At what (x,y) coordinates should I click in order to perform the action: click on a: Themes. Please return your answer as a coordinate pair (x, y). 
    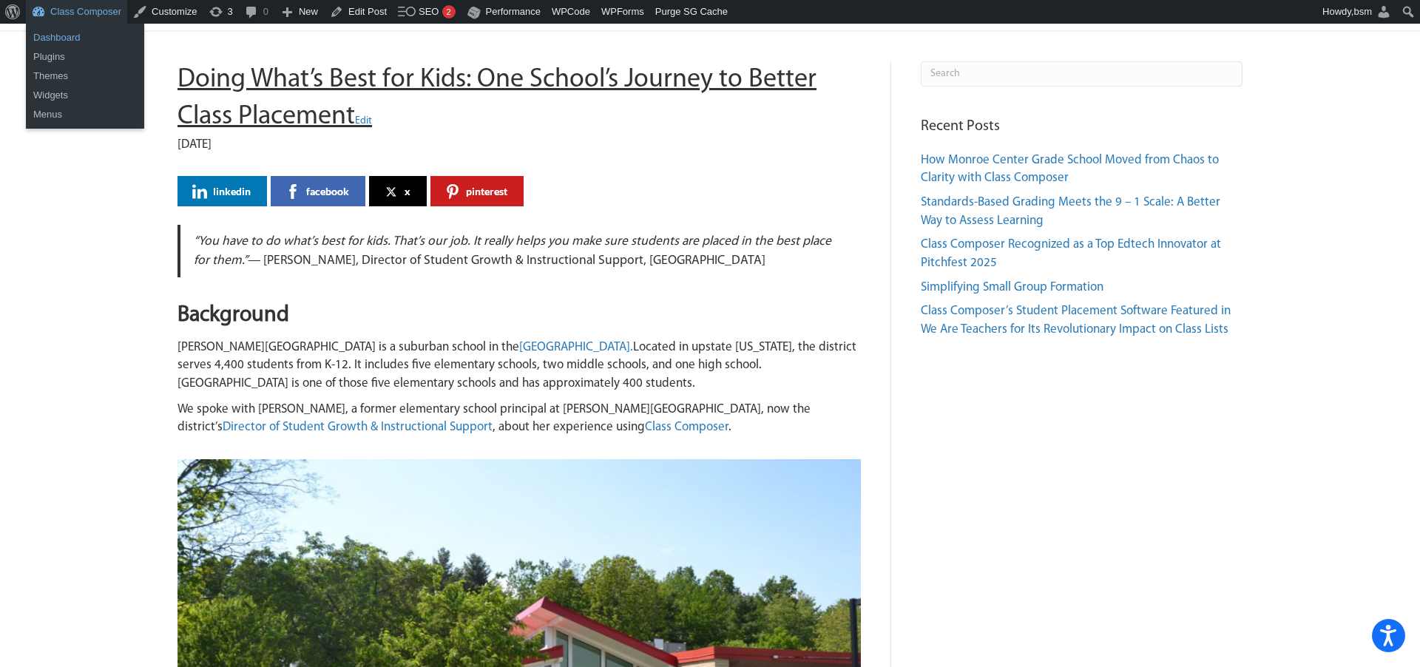
    Looking at the image, I should click on (85, 76).